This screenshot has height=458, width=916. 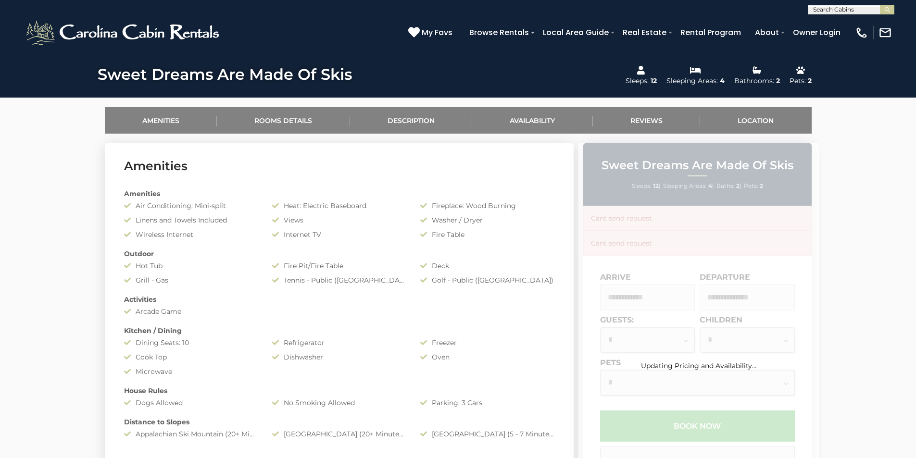 I want to click on div: Grill - Gas, so click(x=191, y=280).